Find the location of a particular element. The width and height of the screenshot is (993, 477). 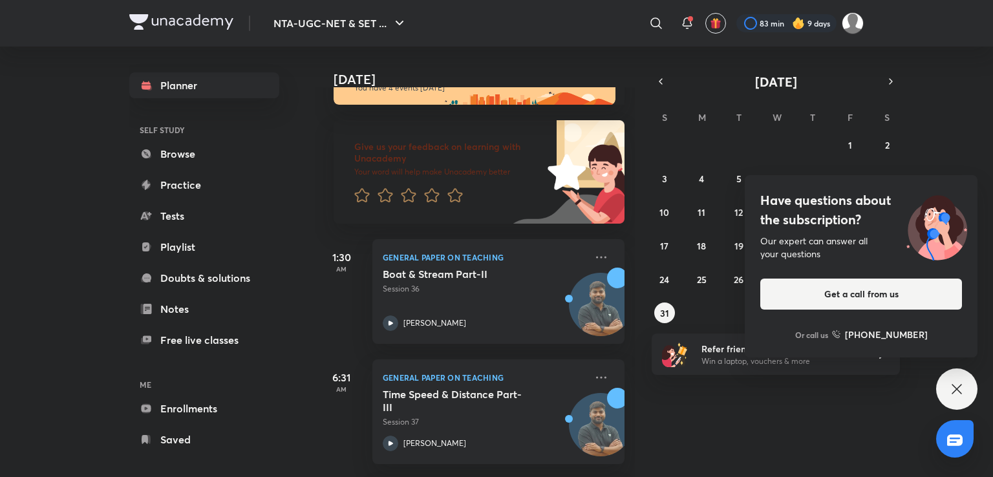

a: Tests is located at coordinates (204, 216).